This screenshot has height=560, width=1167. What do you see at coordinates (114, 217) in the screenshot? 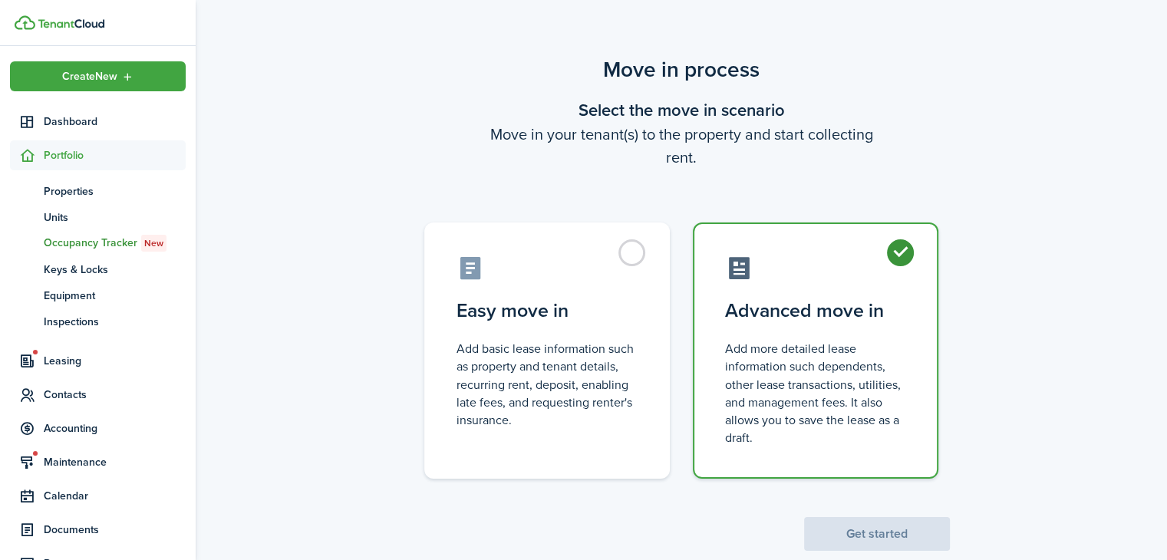
I see `span: Units` at bounding box center [114, 217].